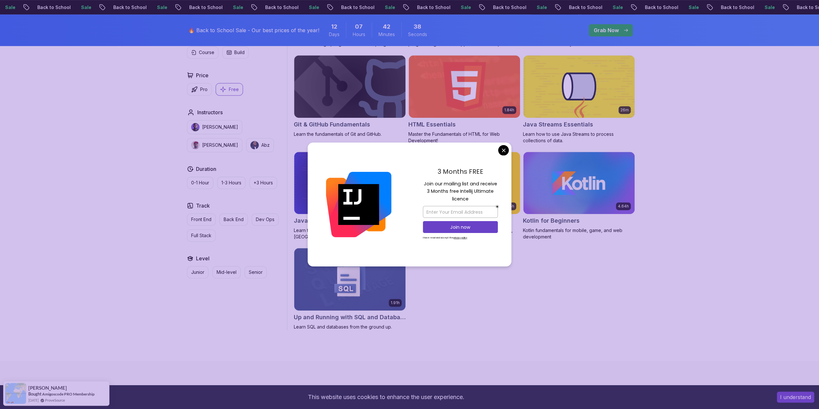 Image resolution: width=819 pixels, height=409 pixels. What do you see at coordinates (386, 27) in the screenshot?
I see `span: 42 Minutes` at bounding box center [386, 27].